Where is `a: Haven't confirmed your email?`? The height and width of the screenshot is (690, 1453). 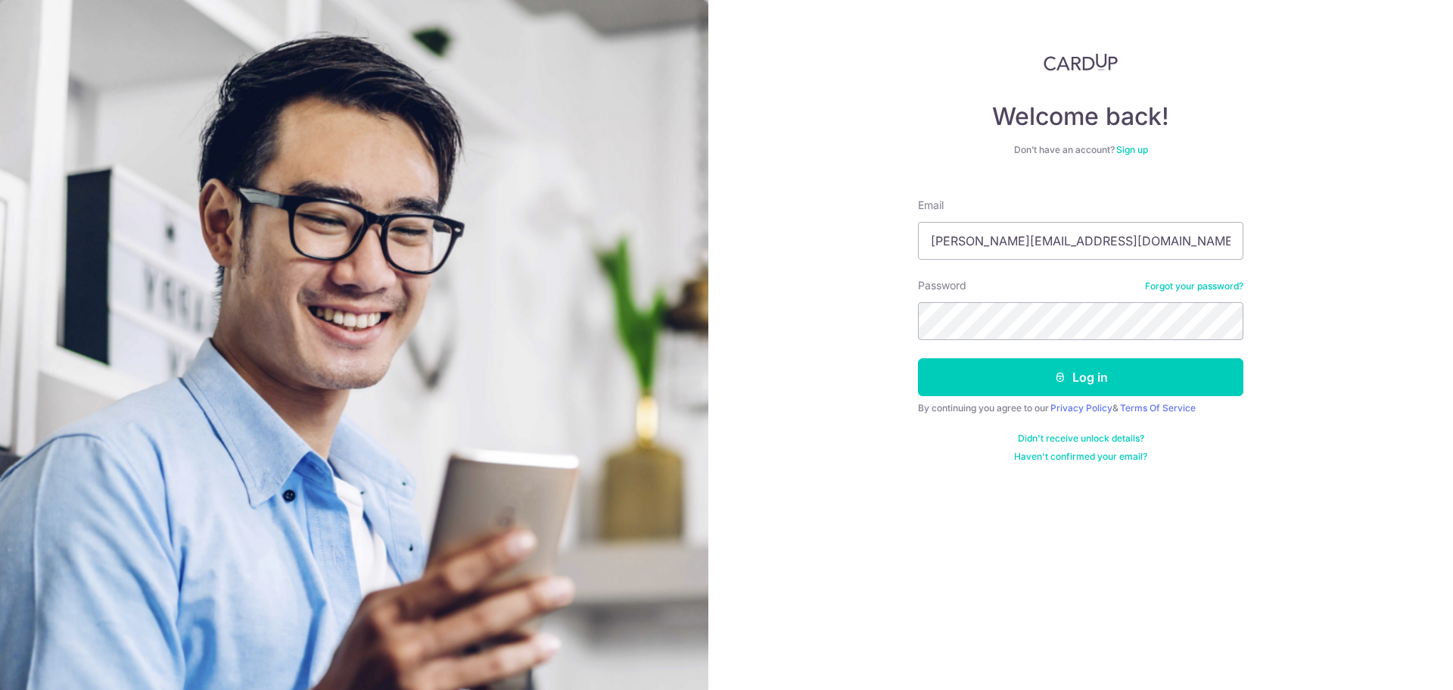
a: Haven't confirmed your email? is located at coordinates (1081, 456).